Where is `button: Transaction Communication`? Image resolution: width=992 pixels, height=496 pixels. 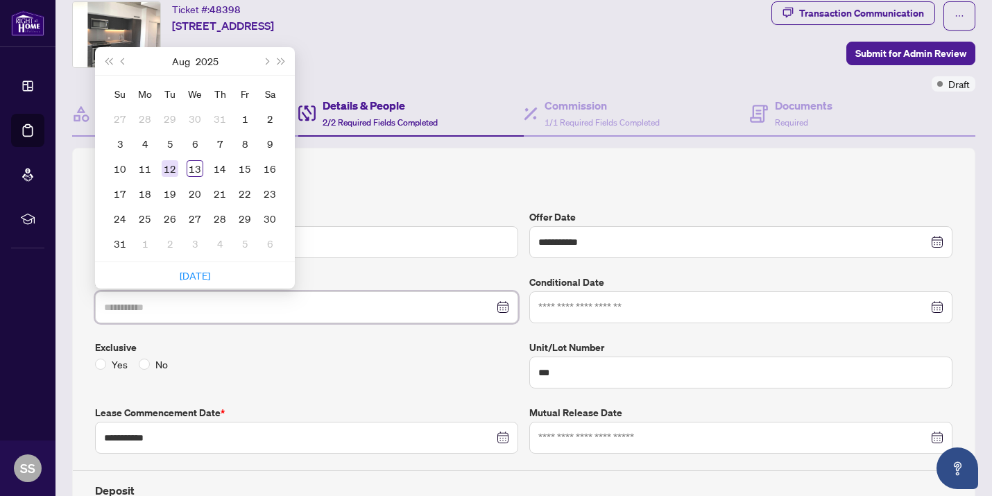 button: Transaction Communication is located at coordinates (853, 13).